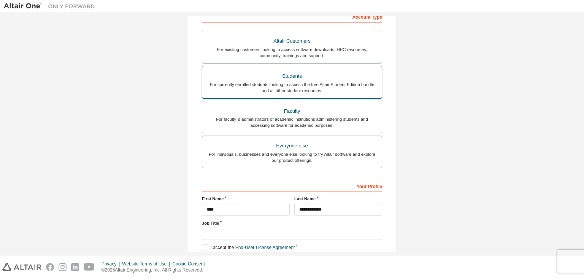  I want to click on div: Students, so click(292, 76).